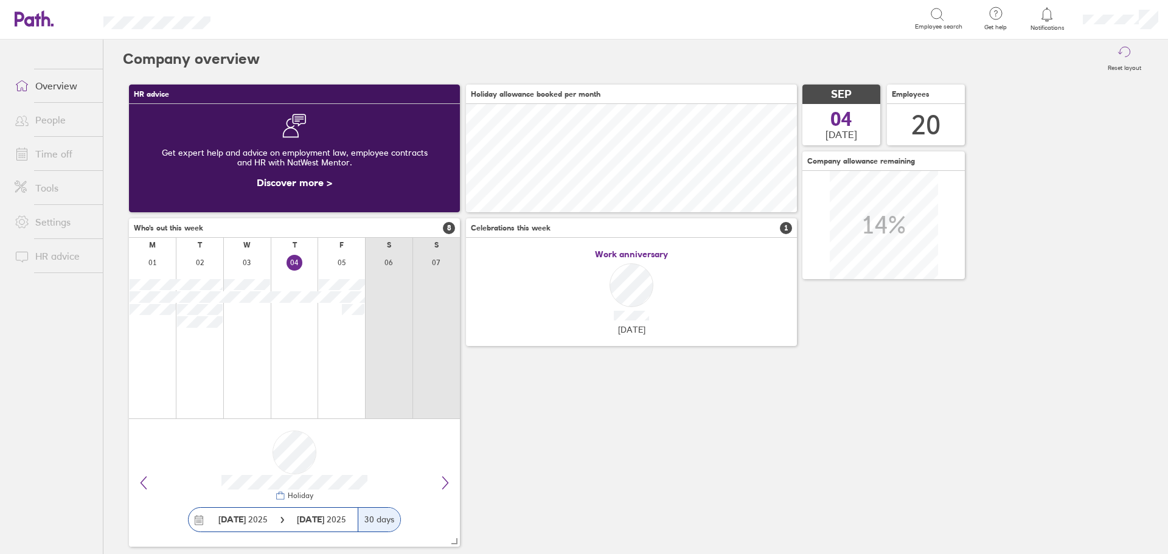  Describe the element at coordinates (1047, 28) in the screenshot. I see `span: Notifications` at that location.